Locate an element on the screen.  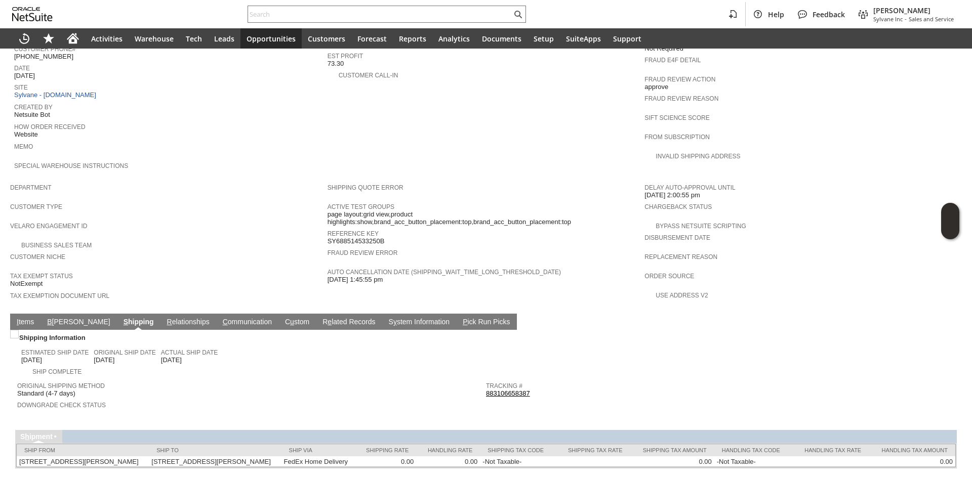
span: Reports is located at coordinates (413, 38).